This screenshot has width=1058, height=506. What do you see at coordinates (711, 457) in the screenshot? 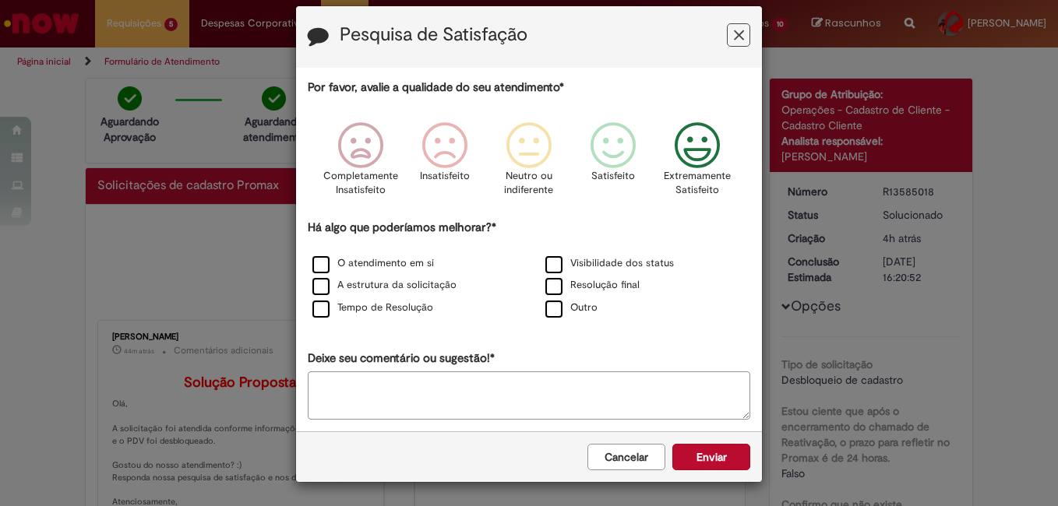
I see `button: Enviar` at bounding box center [711, 457].